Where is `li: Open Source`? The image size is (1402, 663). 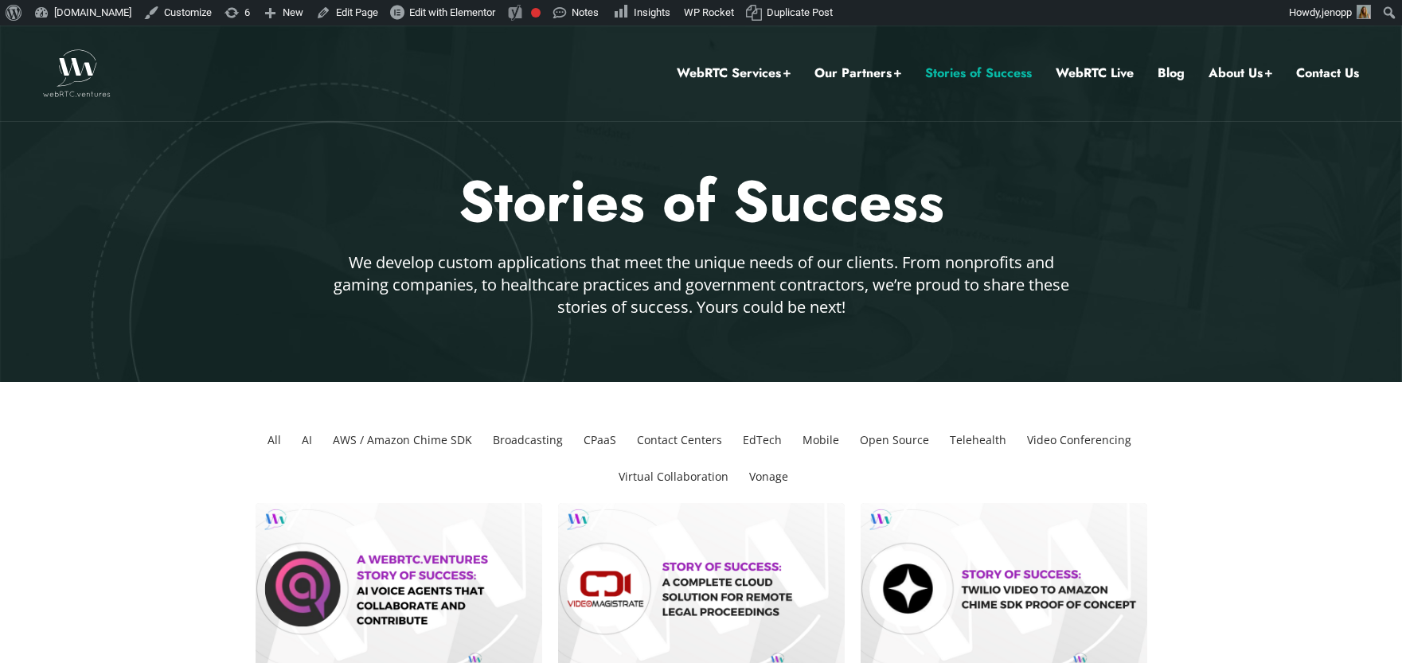
li: Open Source is located at coordinates (894, 440).